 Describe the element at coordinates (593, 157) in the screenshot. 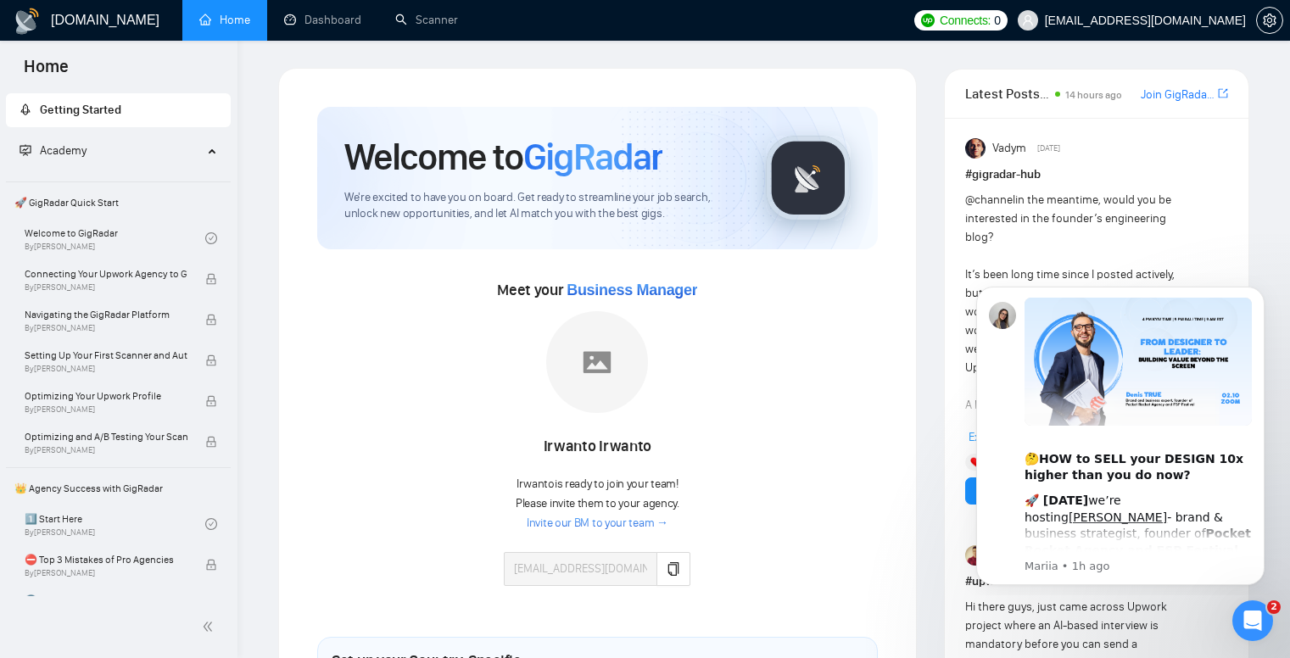

I see `span: GigRadar` at that location.